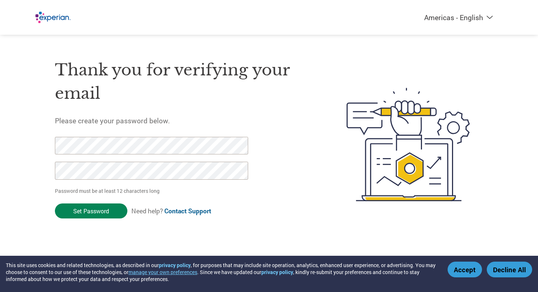  What do you see at coordinates (52, 17) in the screenshot?
I see `img: Experian` at bounding box center [52, 17].